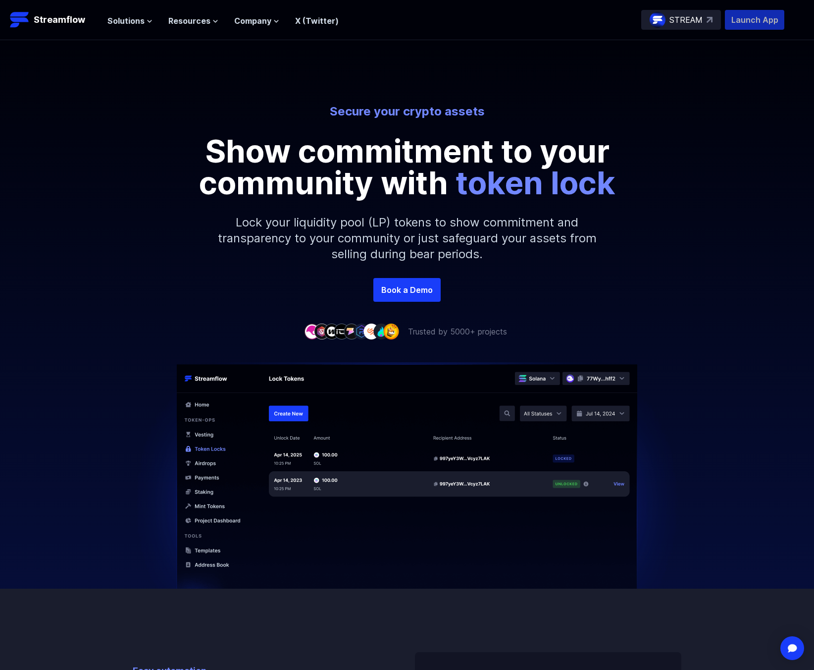  I want to click on p: Streamflow, so click(59, 20).